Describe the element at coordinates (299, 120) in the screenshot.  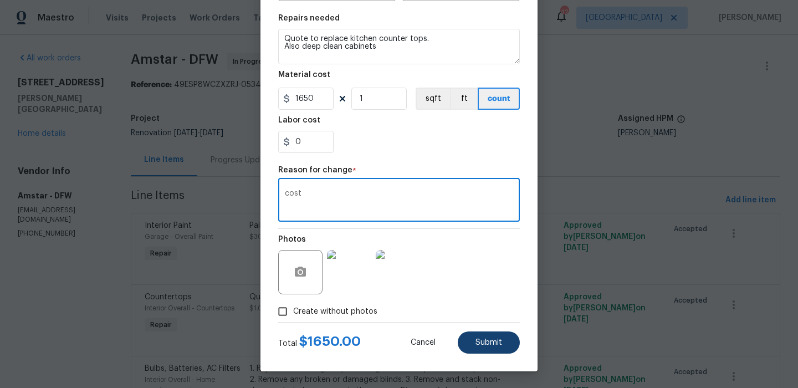
I see `h5: Labor cost` at that location.